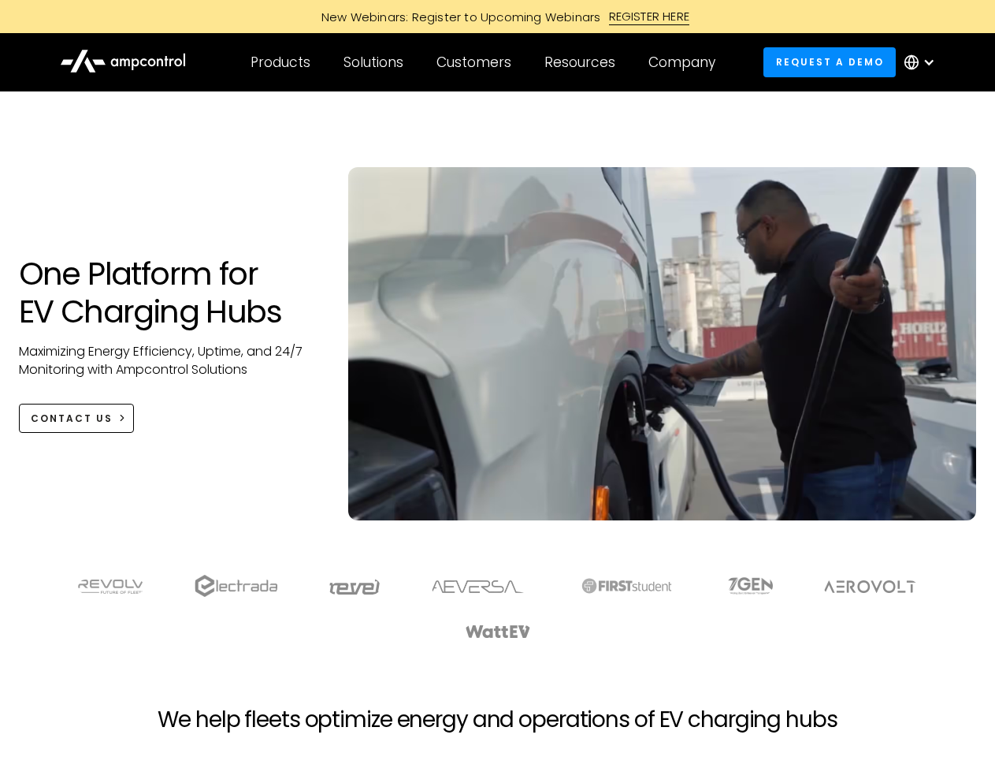 Image resolution: width=995 pixels, height=757 pixels. What do you see at coordinates (497, 720) in the screenshot?
I see `h2: We help fleets optimize energy and operations of EV charging hubs` at bounding box center [497, 720].